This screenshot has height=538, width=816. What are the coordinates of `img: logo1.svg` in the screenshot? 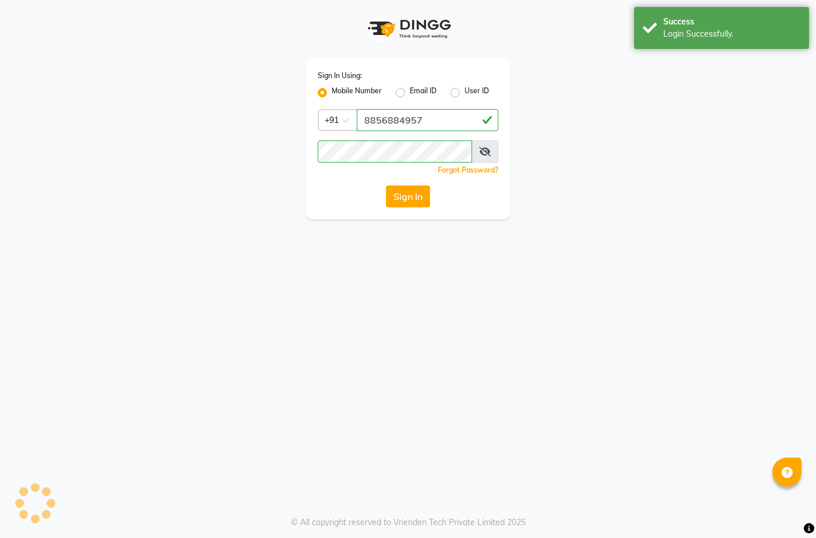 It's located at (408, 29).